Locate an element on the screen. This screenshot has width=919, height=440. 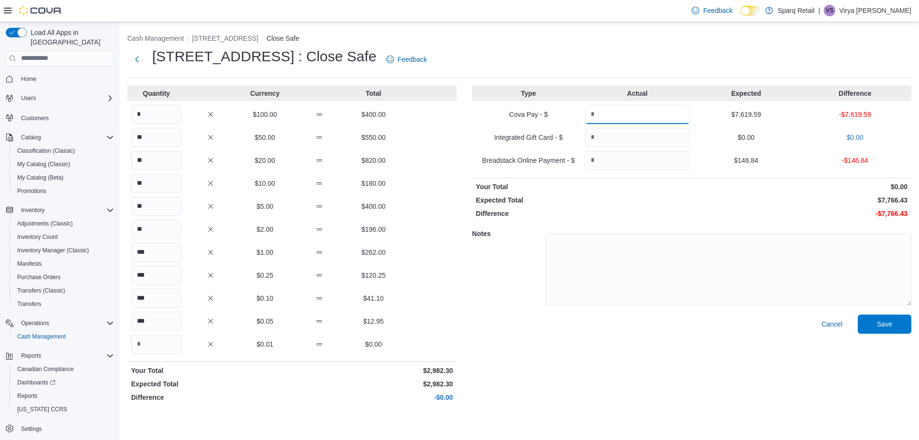
button: Manifests is located at coordinates (64, 264).